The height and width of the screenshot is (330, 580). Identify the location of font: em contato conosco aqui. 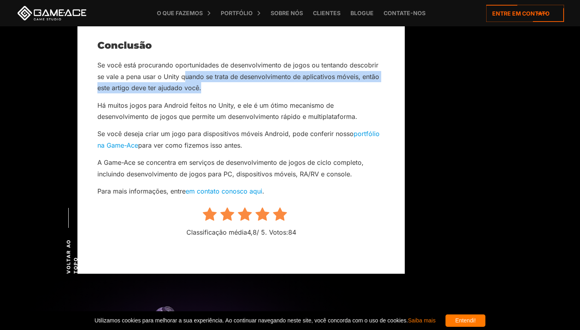
(224, 191).